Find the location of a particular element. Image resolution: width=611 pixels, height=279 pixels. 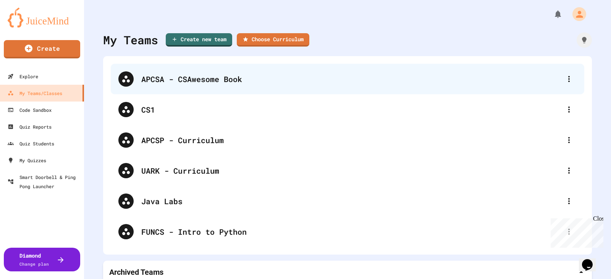

div: Diamond is located at coordinates (34, 260).